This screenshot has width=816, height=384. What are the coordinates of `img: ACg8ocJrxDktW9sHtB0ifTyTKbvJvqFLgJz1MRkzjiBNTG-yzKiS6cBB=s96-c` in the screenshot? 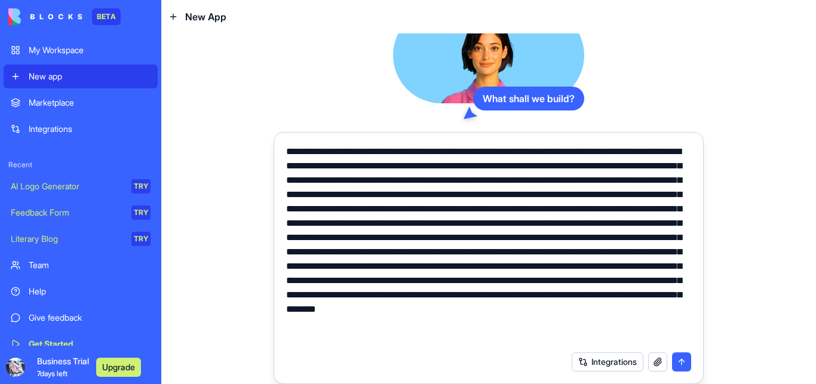 It's located at (16, 367).